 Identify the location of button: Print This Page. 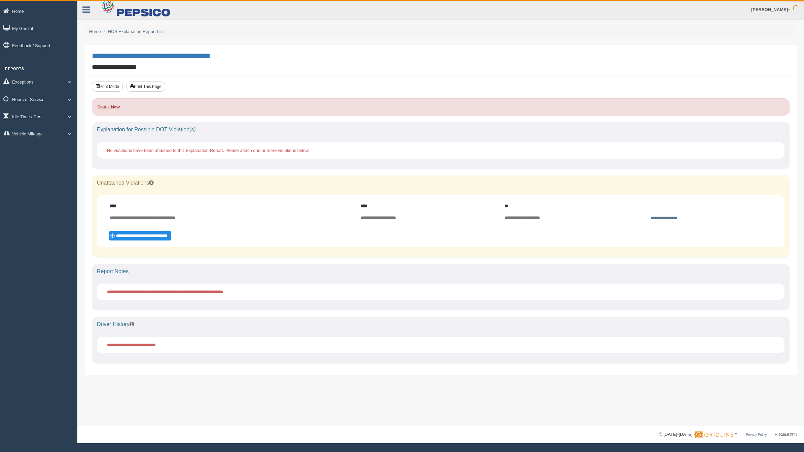
(146, 86).